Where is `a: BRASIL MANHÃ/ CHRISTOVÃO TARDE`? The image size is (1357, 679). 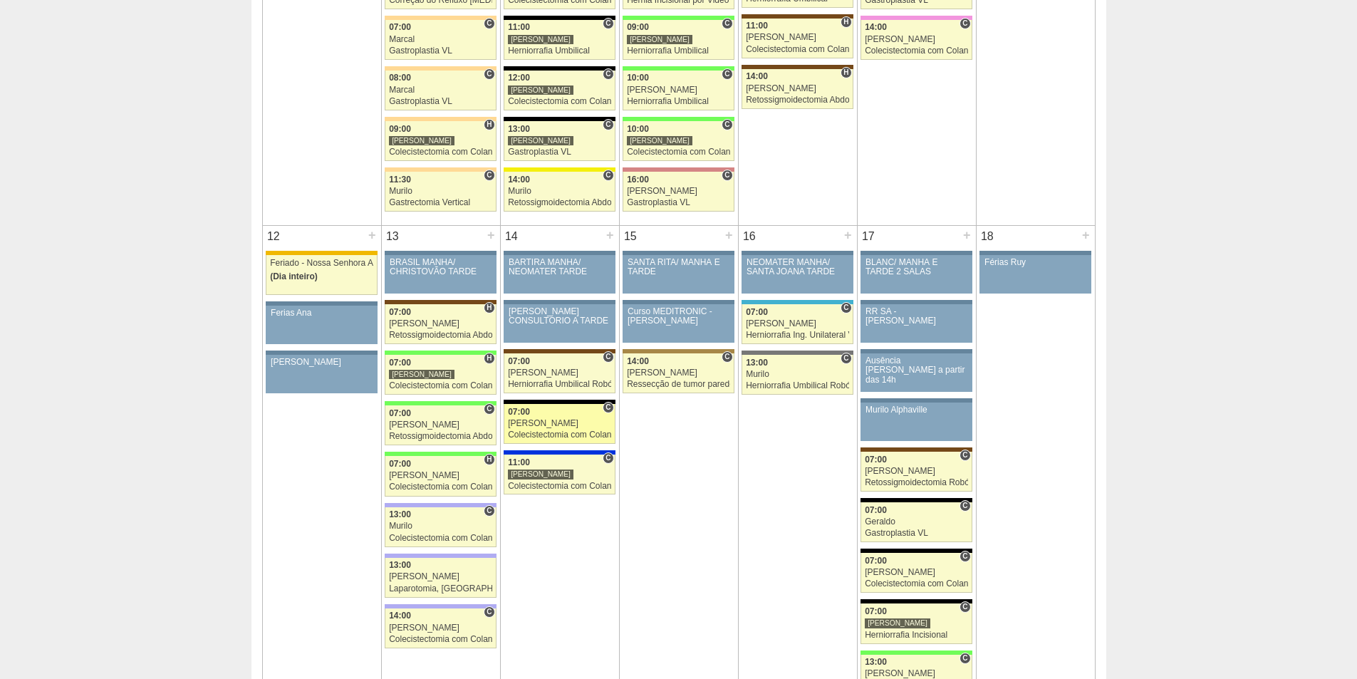 a: BRASIL MANHÃ/ CHRISTOVÃO TARDE is located at coordinates (440, 274).